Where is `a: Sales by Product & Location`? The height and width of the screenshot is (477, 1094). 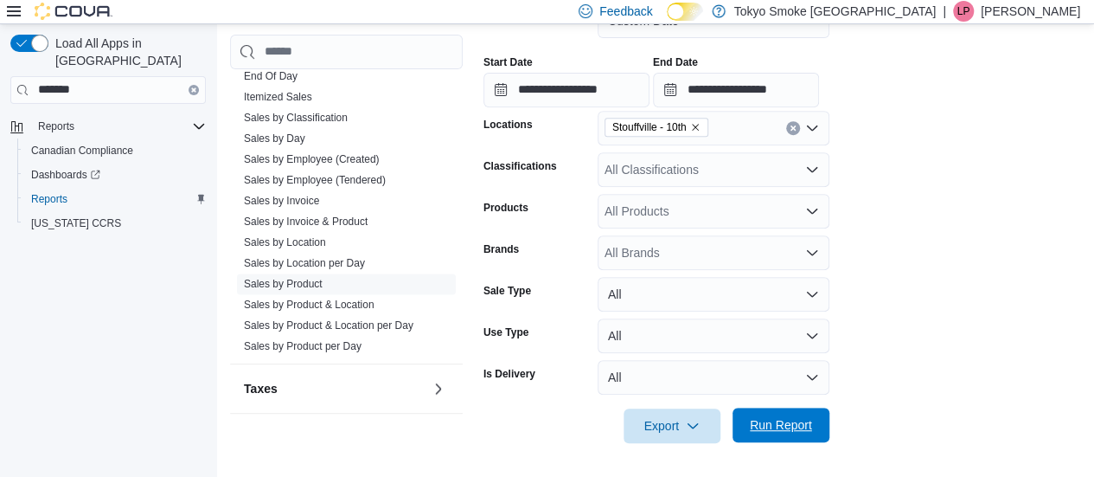 a: Sales by Product & Location is located at coordinates (309, 305).